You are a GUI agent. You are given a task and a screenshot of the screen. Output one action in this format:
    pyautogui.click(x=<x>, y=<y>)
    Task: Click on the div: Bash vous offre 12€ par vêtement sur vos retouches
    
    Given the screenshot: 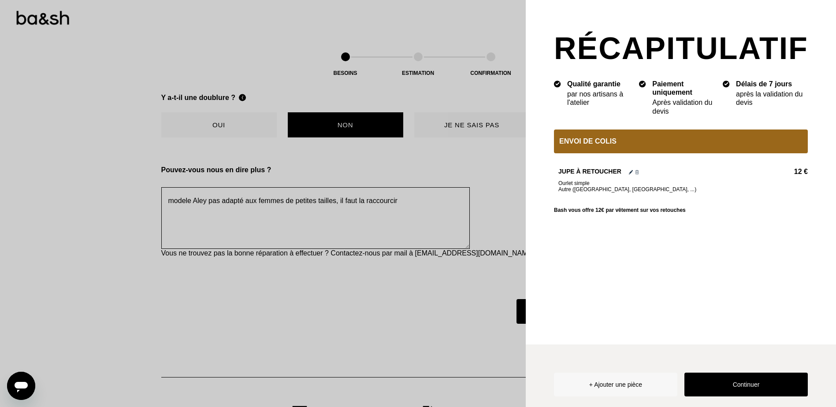 What is the action you would take?
    pyautogui.click(x=681, y=210)
    